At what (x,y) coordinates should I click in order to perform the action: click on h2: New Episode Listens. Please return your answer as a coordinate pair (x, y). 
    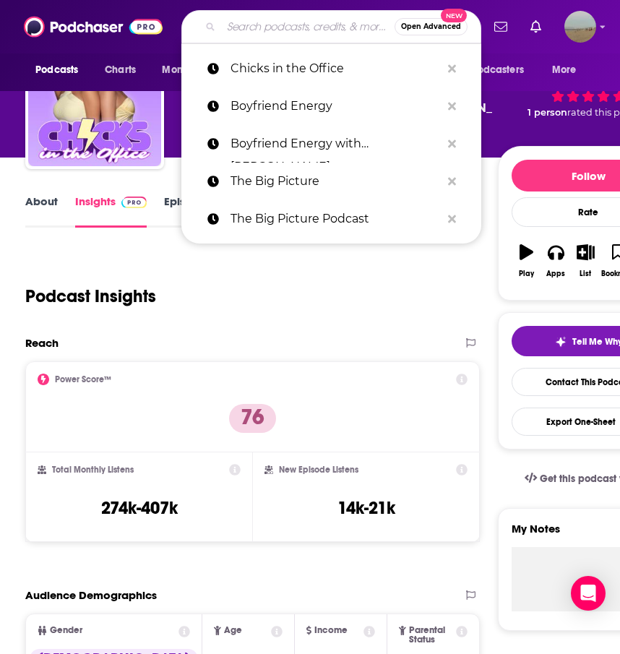
    Looking at the image, I should click on (319, 470).